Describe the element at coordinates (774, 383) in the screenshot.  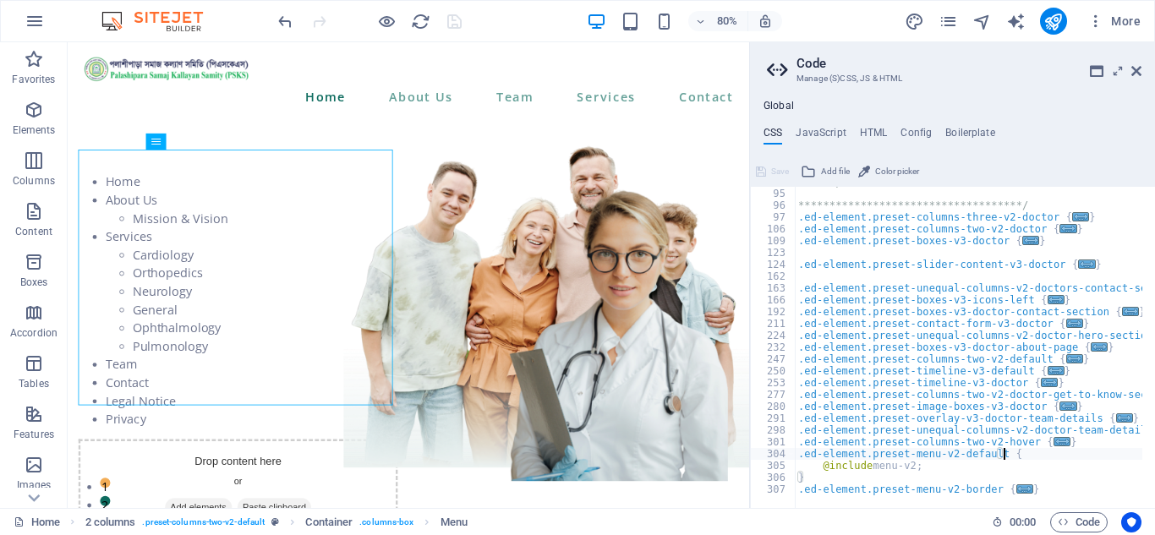
I see `div: 253` at that location.